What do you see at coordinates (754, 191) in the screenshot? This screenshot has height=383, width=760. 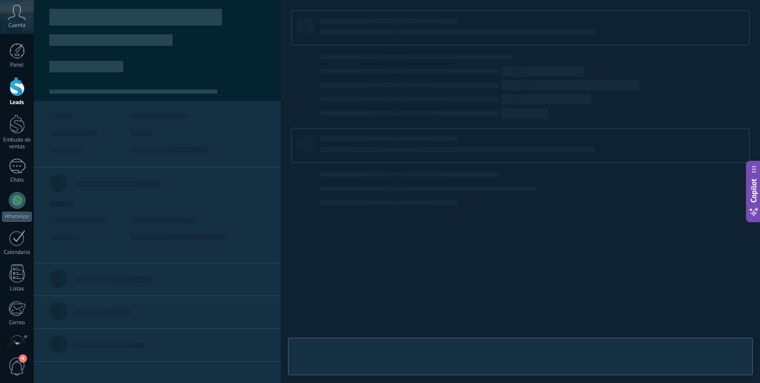 I see `span: Copilot` at bounding box center [754, 191].